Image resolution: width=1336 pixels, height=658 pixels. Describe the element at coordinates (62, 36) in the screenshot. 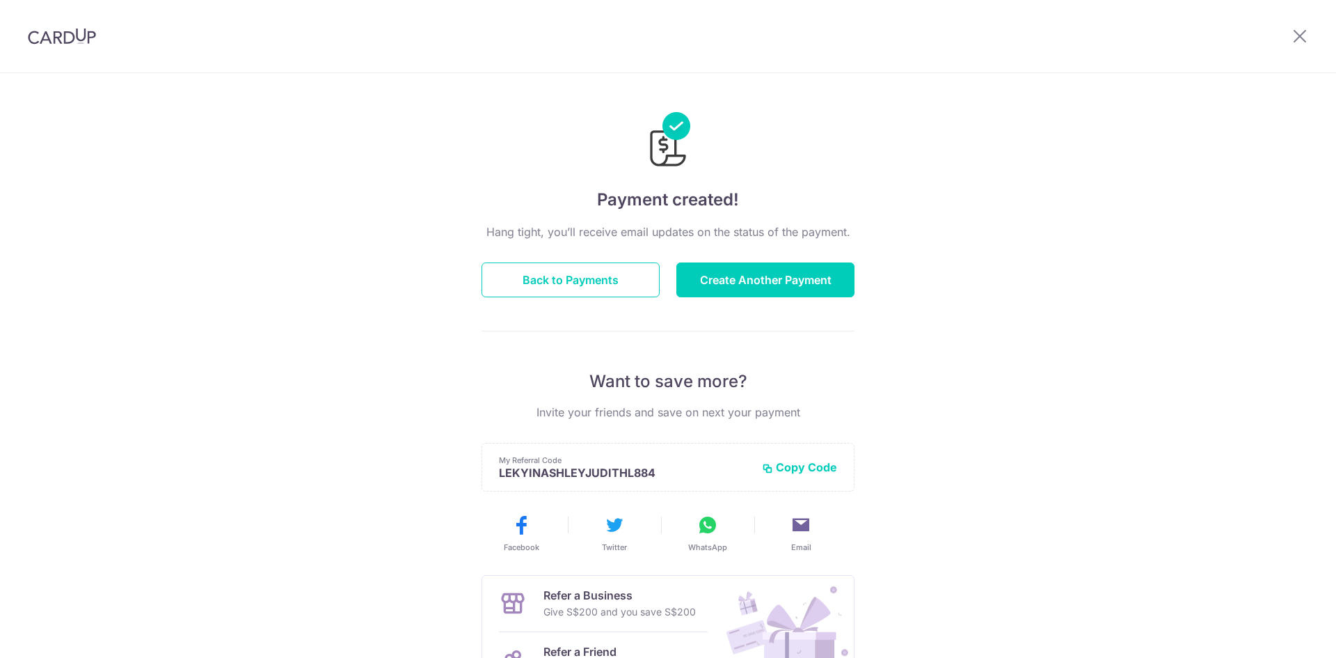

I see `img: CardUp` at that location.